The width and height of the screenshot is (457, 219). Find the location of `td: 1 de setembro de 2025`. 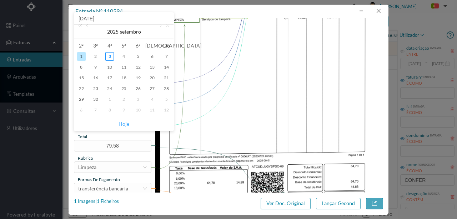

td: 1 de setembro de 2025 is located at coordinates (81, 56).